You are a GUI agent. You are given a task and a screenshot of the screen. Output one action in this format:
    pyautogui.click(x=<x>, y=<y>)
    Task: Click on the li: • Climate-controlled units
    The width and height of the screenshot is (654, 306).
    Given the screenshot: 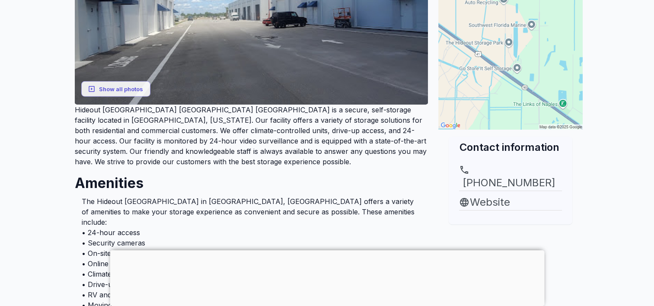 What is the action you would take?
    pyautogui.click(x=251, y=274)
    